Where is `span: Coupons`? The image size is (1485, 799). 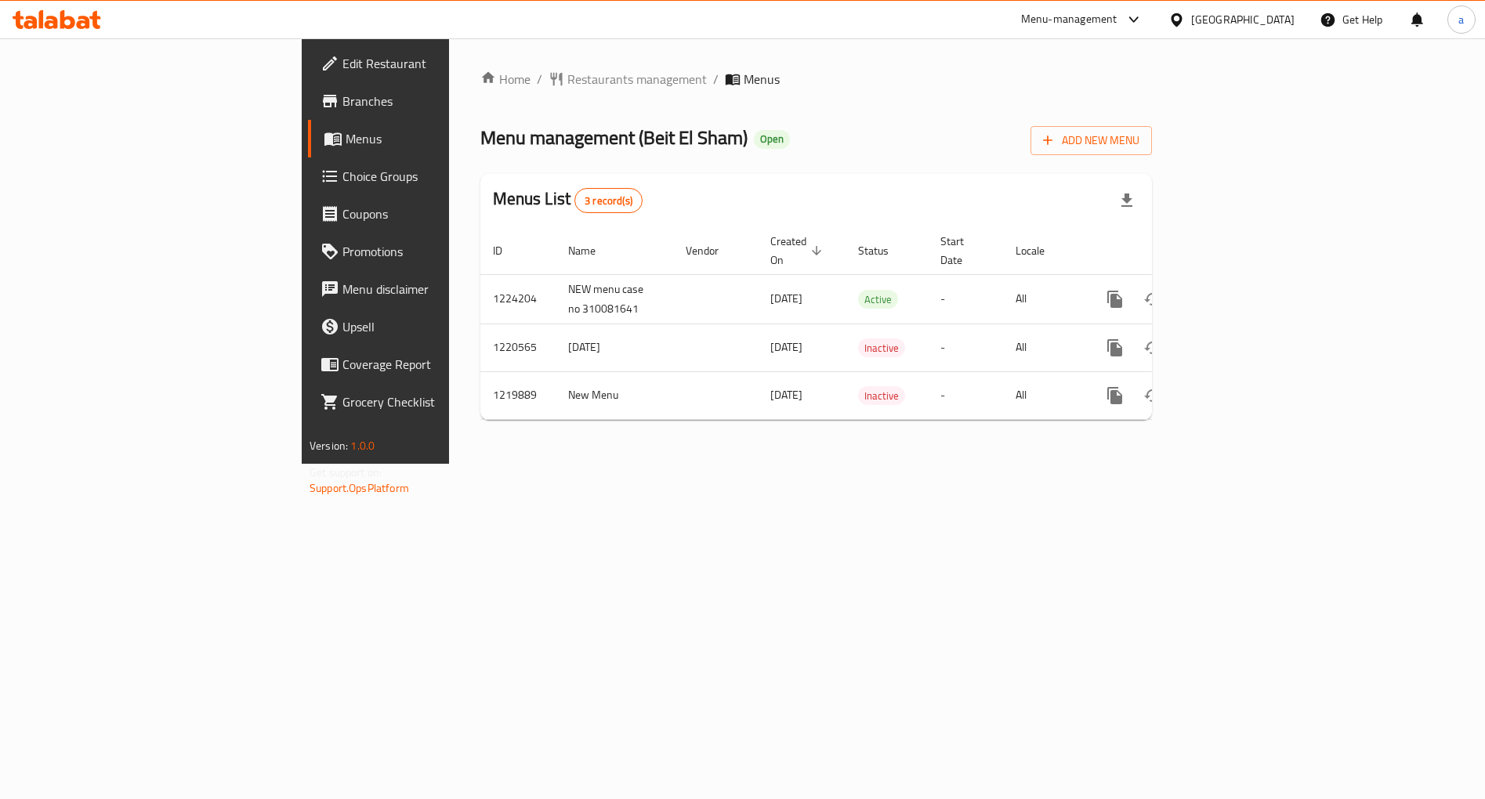
span: Coupons is located at coordinates (440, 214).